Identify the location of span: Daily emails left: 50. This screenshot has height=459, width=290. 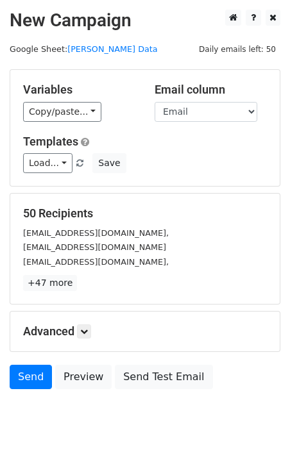
(237, 49).